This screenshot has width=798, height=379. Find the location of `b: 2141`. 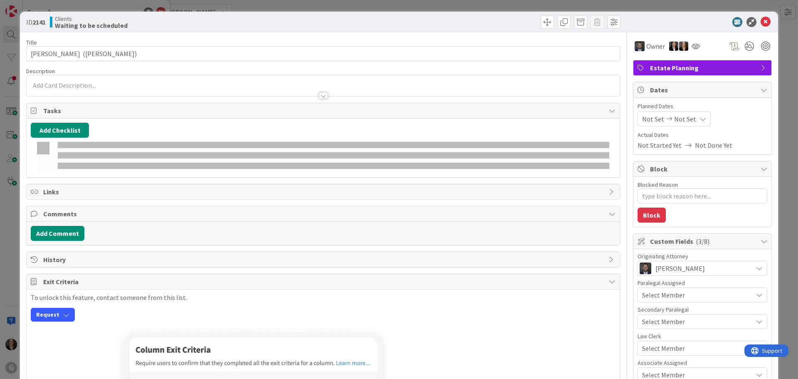

b: 2141 is located at coordinates (39, 22).